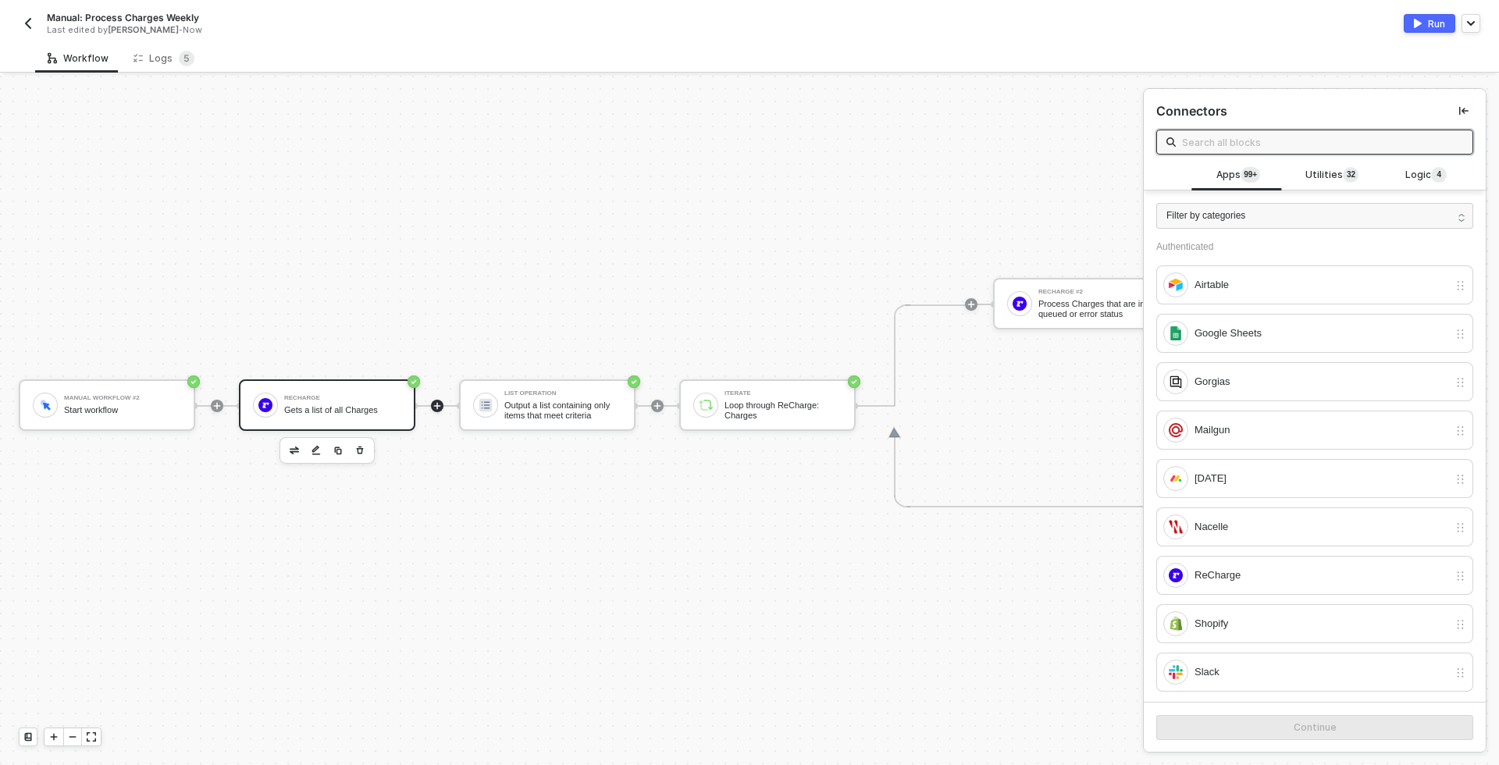 This screenshot has width=1499, height=765. I want to click on div: Output a list containing only items that meet criteria, so click(563, 410).